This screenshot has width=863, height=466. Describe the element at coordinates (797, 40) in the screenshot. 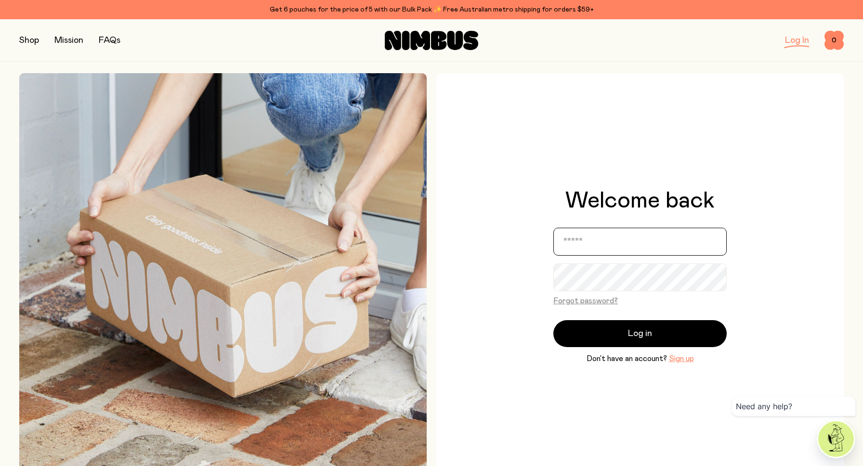

I see `a: Log In` at that location.